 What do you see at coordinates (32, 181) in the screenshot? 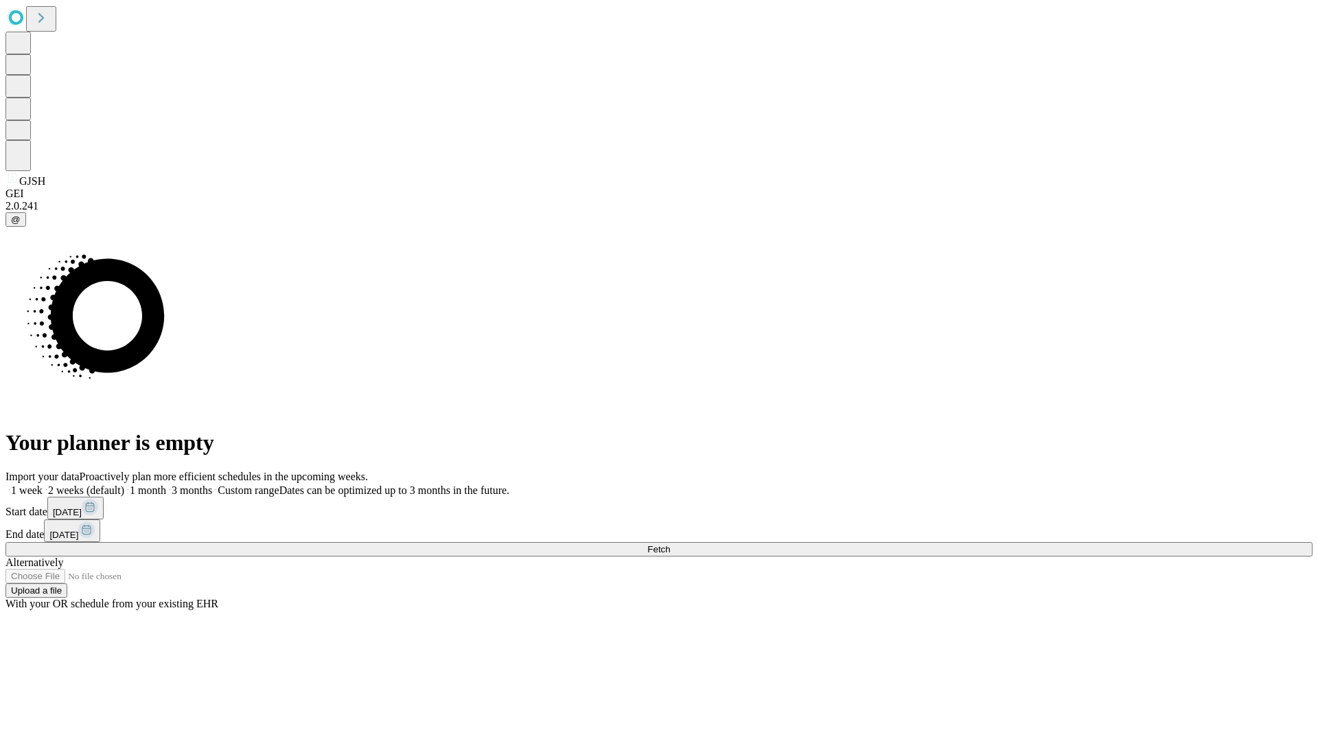
I see `span: GJSH` at bounding box center [32, 181].